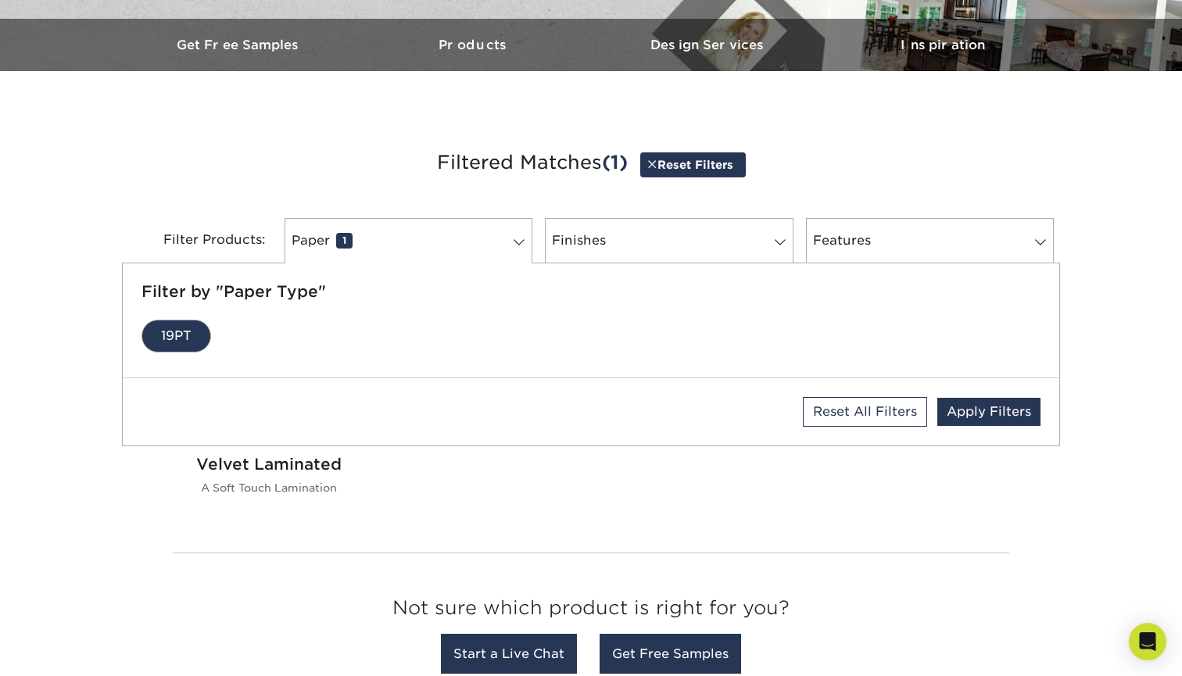 Image resolution: width=1182 pixels, height=676 pixels. Describe the element at coordinates (864, 412) in the screenshot. I see `a: Reset All Filters` at that location.